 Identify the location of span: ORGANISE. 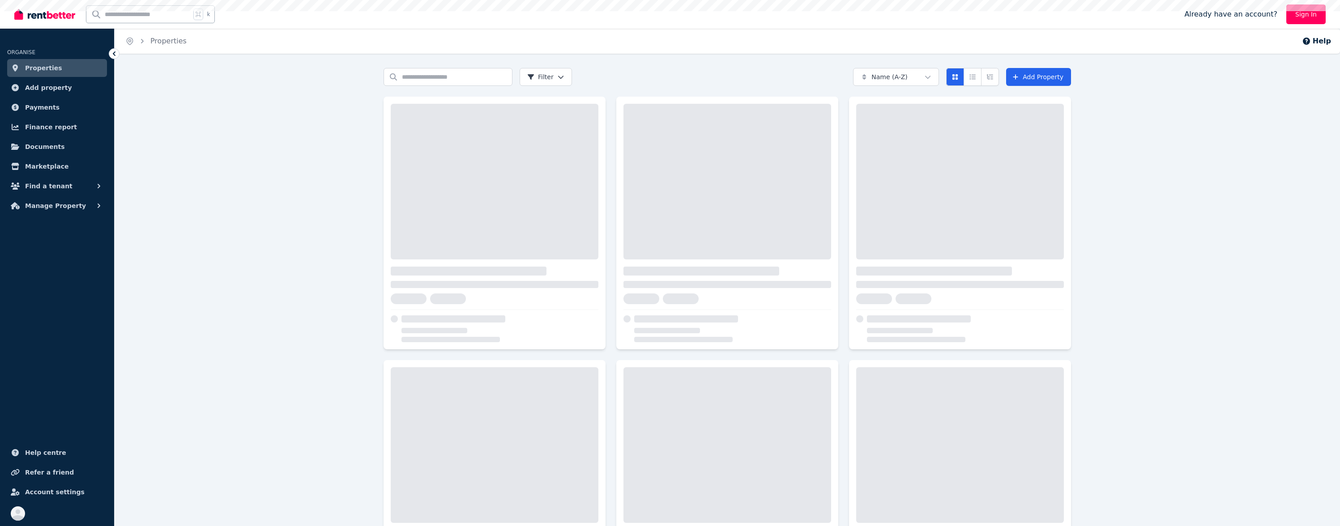
(21, 52).